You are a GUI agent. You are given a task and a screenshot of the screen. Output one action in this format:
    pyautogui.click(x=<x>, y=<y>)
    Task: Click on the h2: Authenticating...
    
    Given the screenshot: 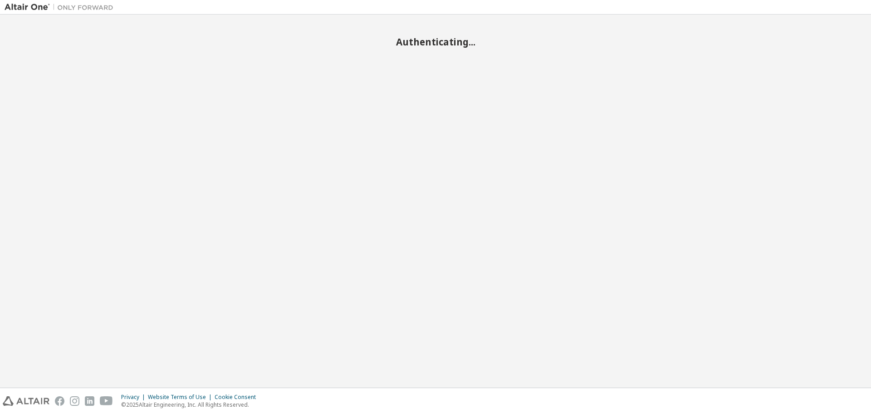 What is the action you would take?
    pyautogui.click(x=436, y=42)
    